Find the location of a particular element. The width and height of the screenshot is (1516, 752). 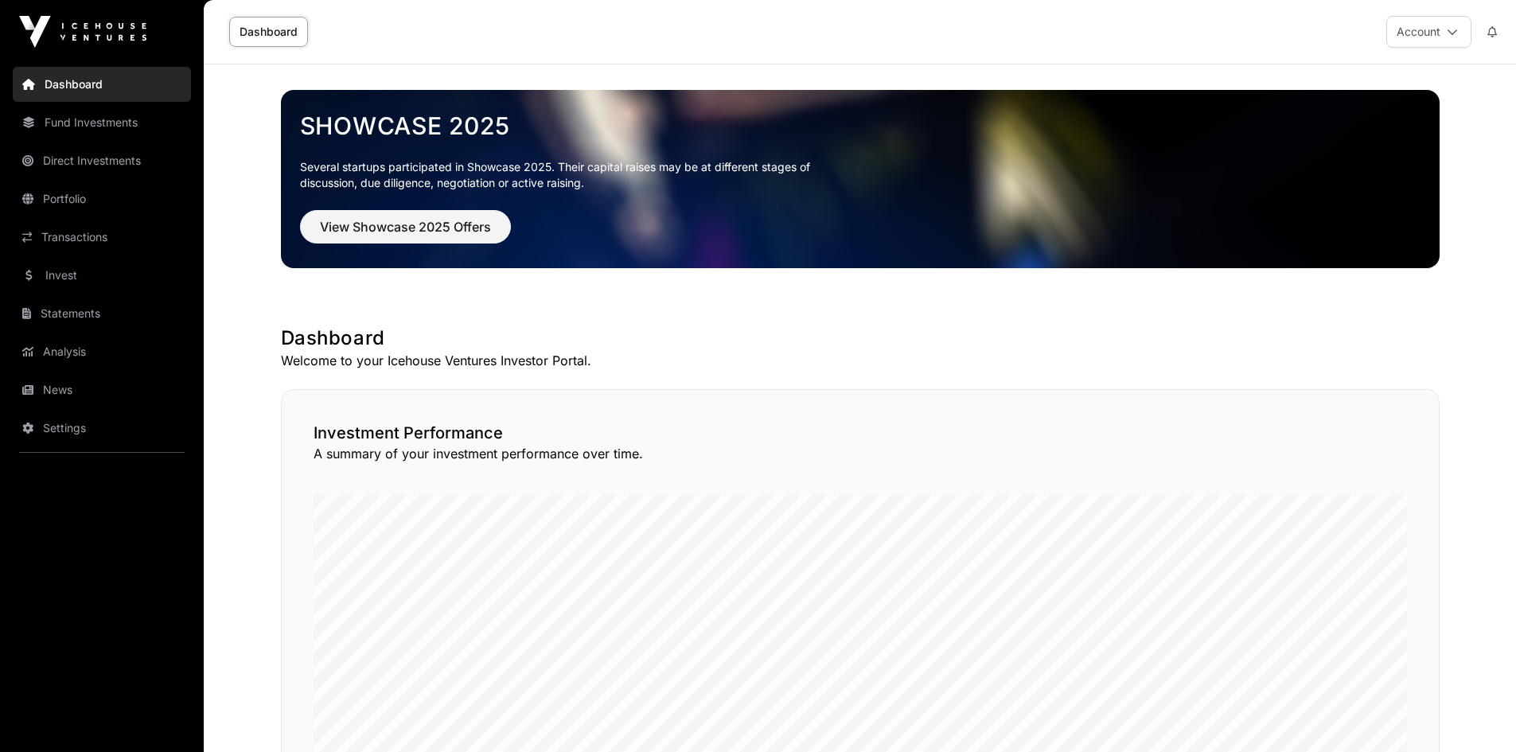

a: Direct Investments is located at coordinates (102, 161).